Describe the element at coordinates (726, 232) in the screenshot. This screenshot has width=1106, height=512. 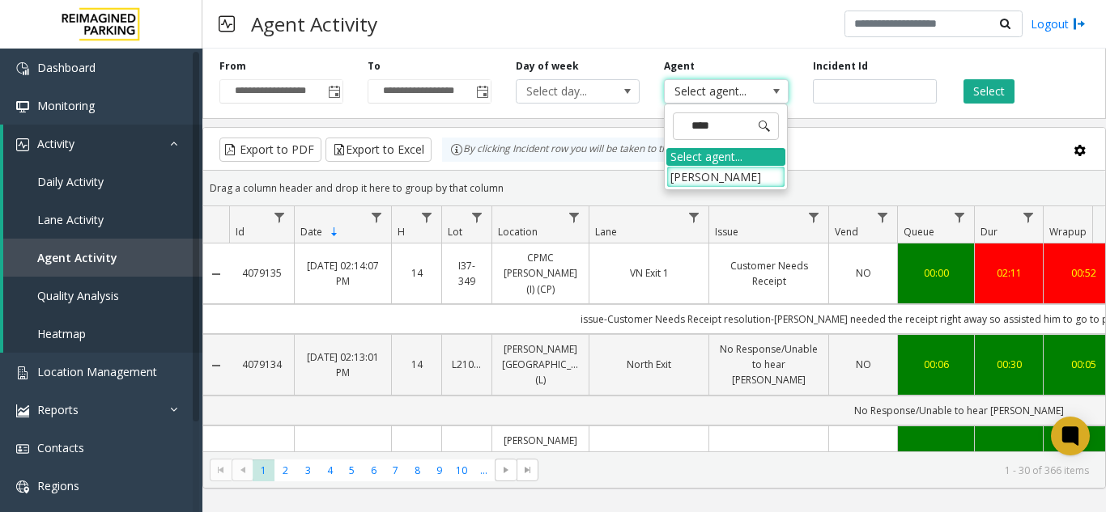
I see `span: Issue` at that location.